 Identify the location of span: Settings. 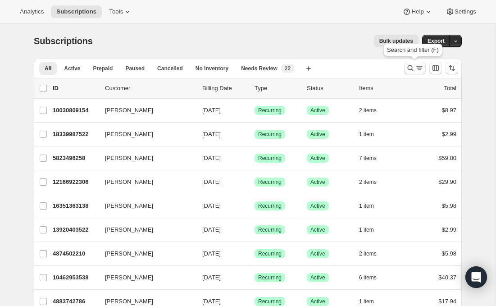
(465, 12).